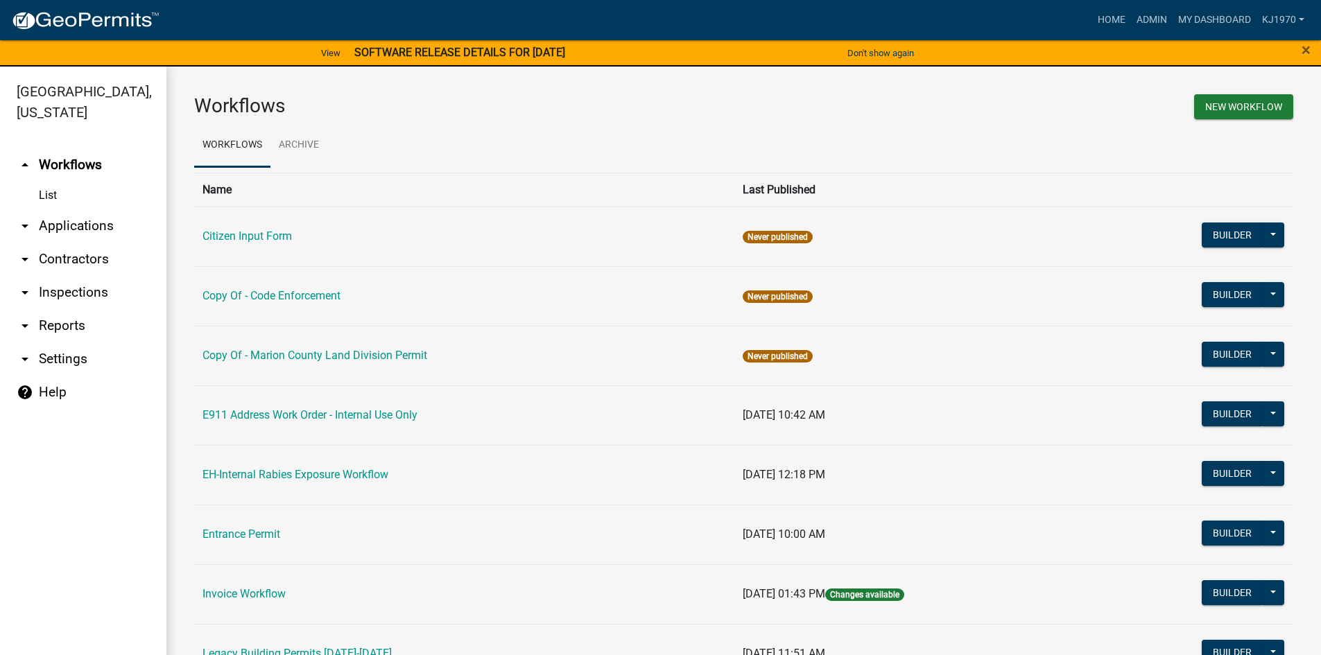 The image size is (1321, 655). Describe the element at coordinates (880, 53) in the screenshot. I see `button: Don't show again` at that location.